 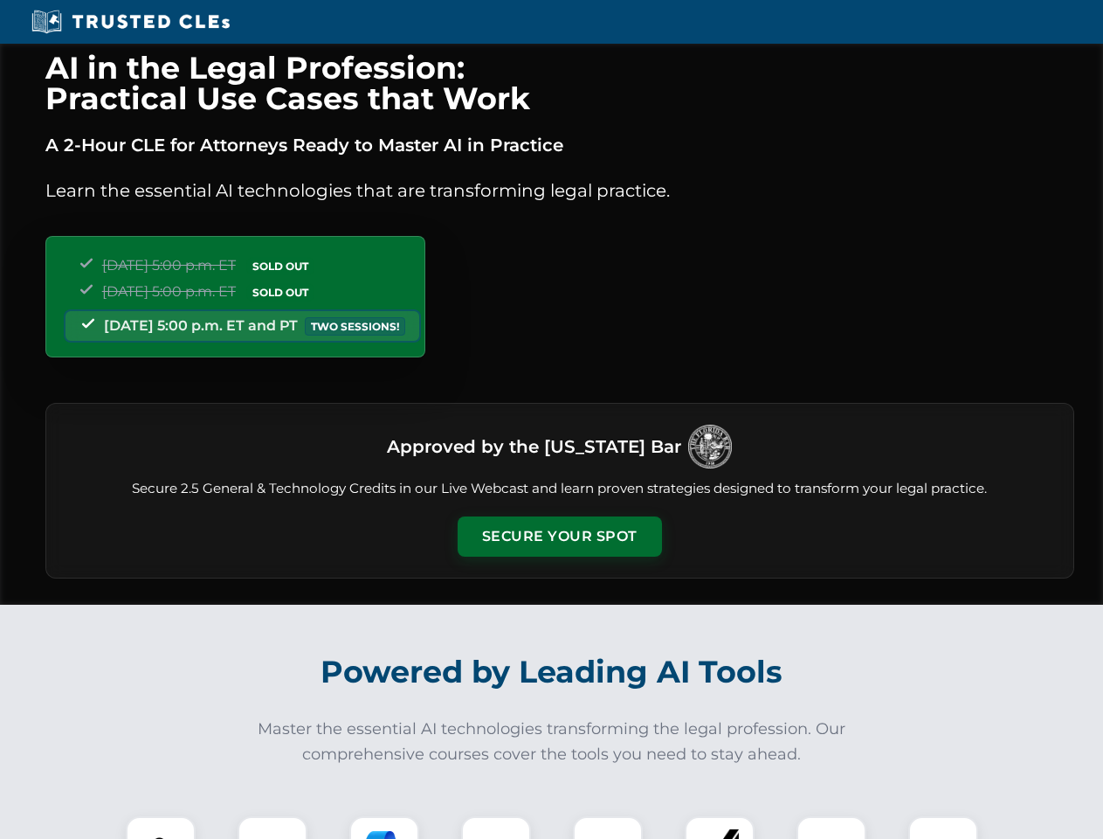 What do you see at coordinates (552, 672) in the screenshot?
I see `h2: Powered by Leading AI Tools` at bounding box center [552, 672].